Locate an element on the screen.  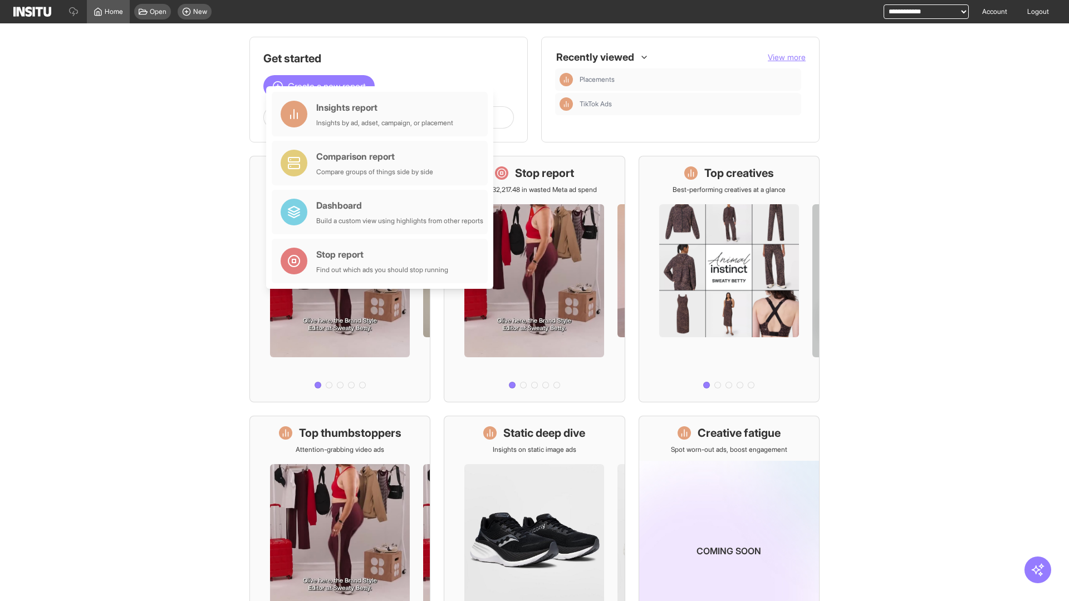
h1: Top thumbstoppers is located at coordinates (350, 433).